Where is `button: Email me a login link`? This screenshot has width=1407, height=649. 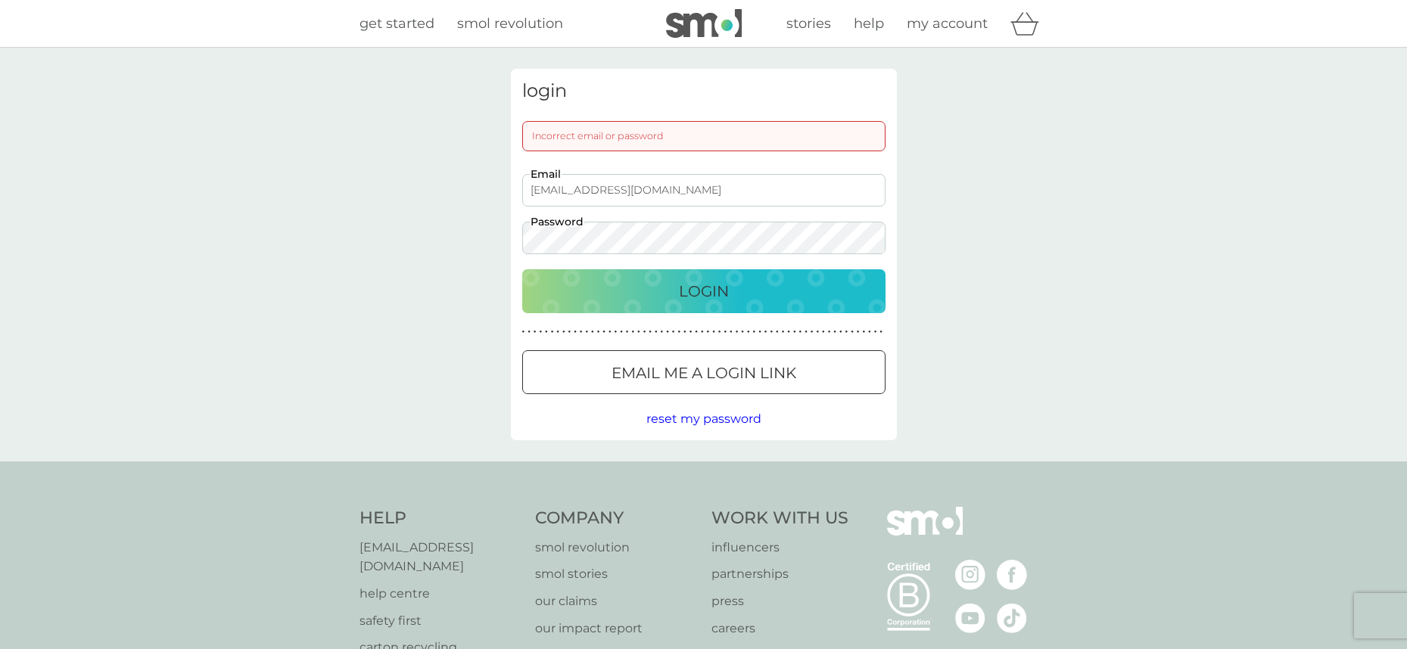
button: Email me a login link is located at coordinates (704, 372).